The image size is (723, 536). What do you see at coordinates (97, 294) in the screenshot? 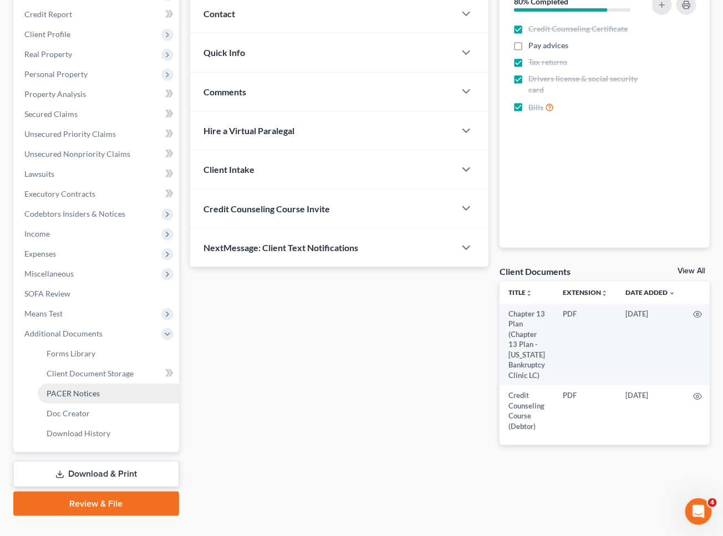
I see `a: SOFA Review` at bounding box center [97, 294].